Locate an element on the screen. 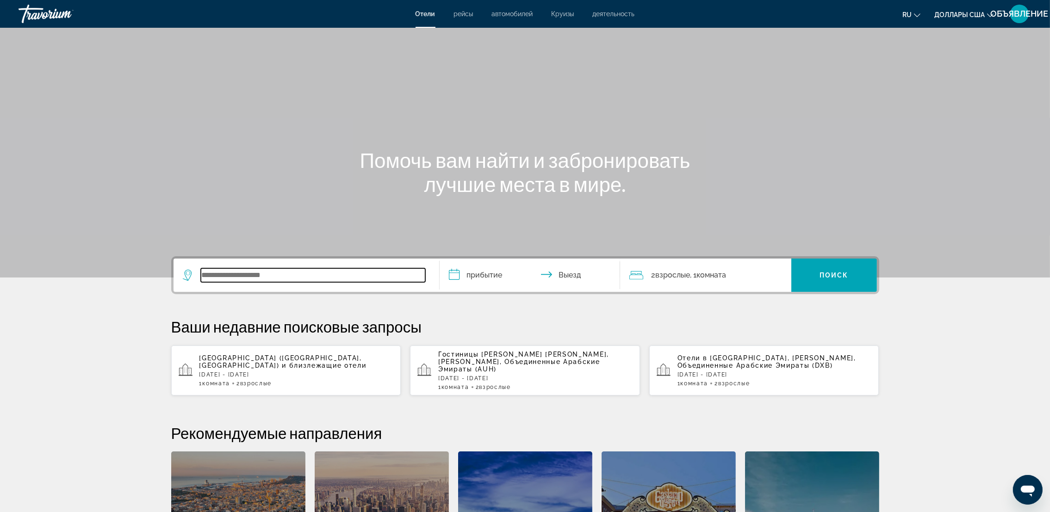 This screenshot has width=1050, height=512. span: деятельность is located at coordinates (614, 14).